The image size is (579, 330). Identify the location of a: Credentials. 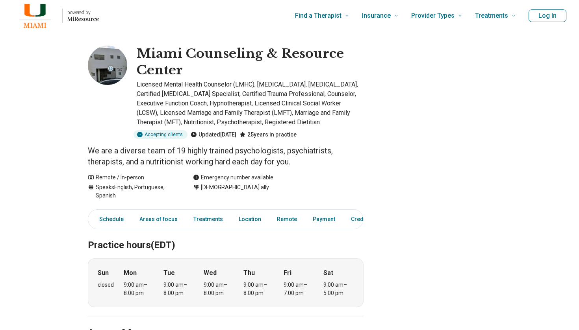
(366, 219).